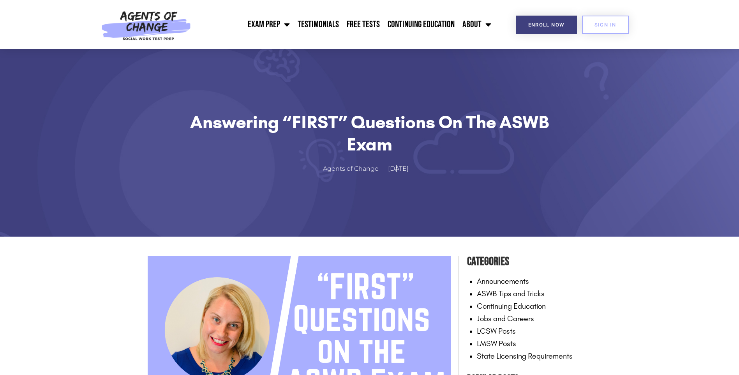 Image resolution: width=739 pixels, height=375 pixels. Describe the element at coordinates (363, 25) in the screenshot. I see `a: Free Tests` at that location.